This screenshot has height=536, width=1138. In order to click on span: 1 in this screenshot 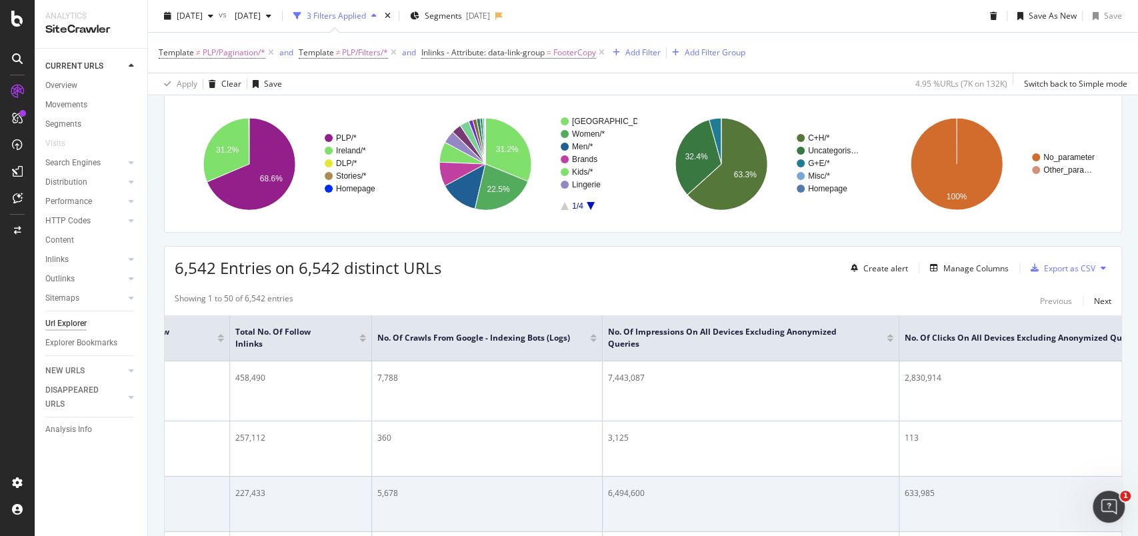, I will do `click(1125, 496)`.